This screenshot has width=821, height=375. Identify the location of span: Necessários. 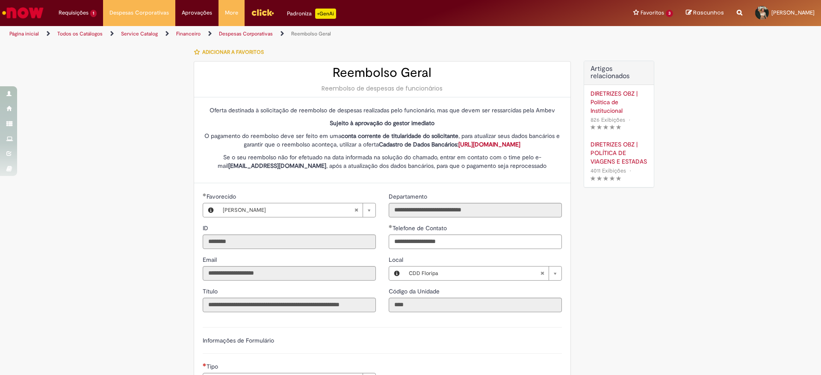
(204, 365).